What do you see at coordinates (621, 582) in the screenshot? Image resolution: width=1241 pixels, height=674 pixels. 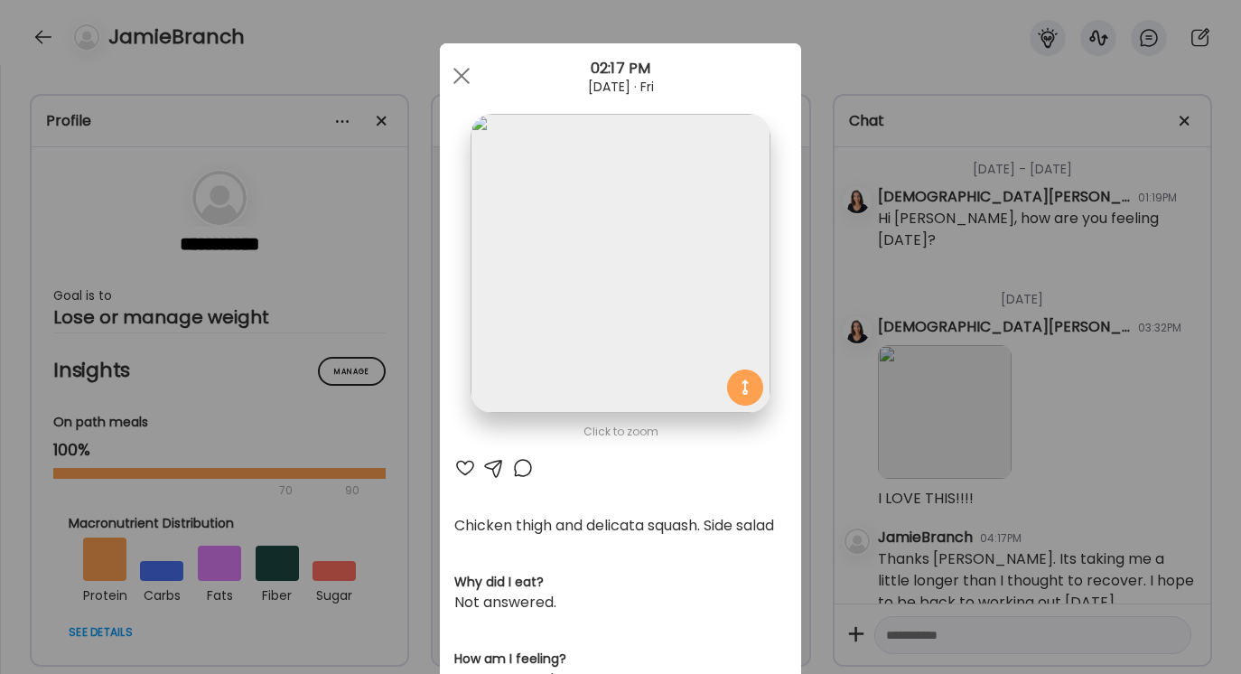 I see `h3: Why did I eat?` at bounding box center [621, 582].